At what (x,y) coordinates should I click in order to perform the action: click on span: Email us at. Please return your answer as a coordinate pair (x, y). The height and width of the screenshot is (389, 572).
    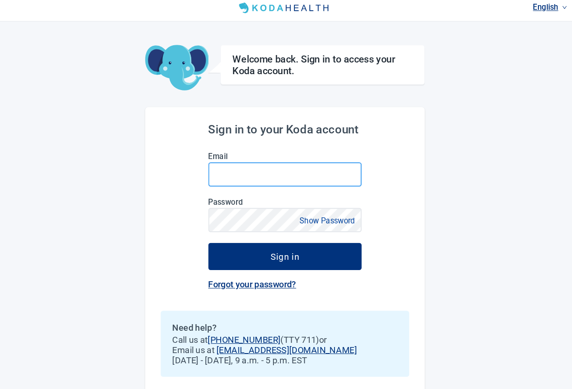
    Looking at the image, I should click on (286, 342).